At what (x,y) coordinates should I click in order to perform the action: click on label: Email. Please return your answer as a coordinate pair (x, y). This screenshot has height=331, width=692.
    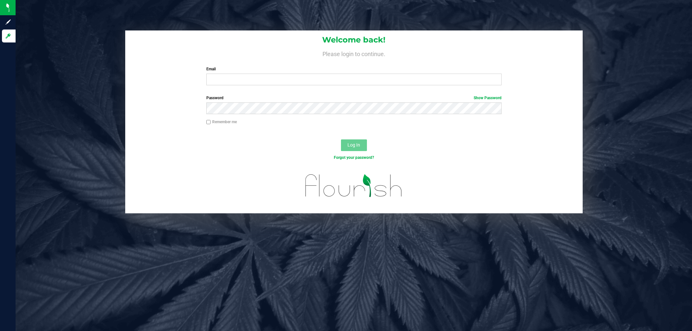
    Looking at the image, I should click on (354, 69).